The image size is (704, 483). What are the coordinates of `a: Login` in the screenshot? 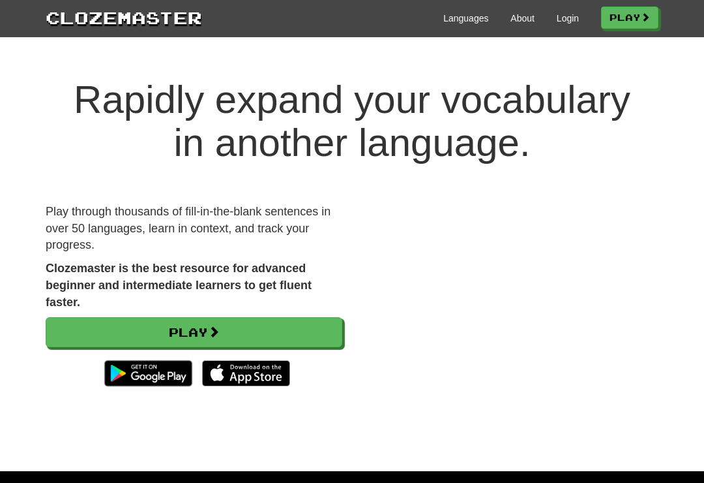 It's located at (568, 18).